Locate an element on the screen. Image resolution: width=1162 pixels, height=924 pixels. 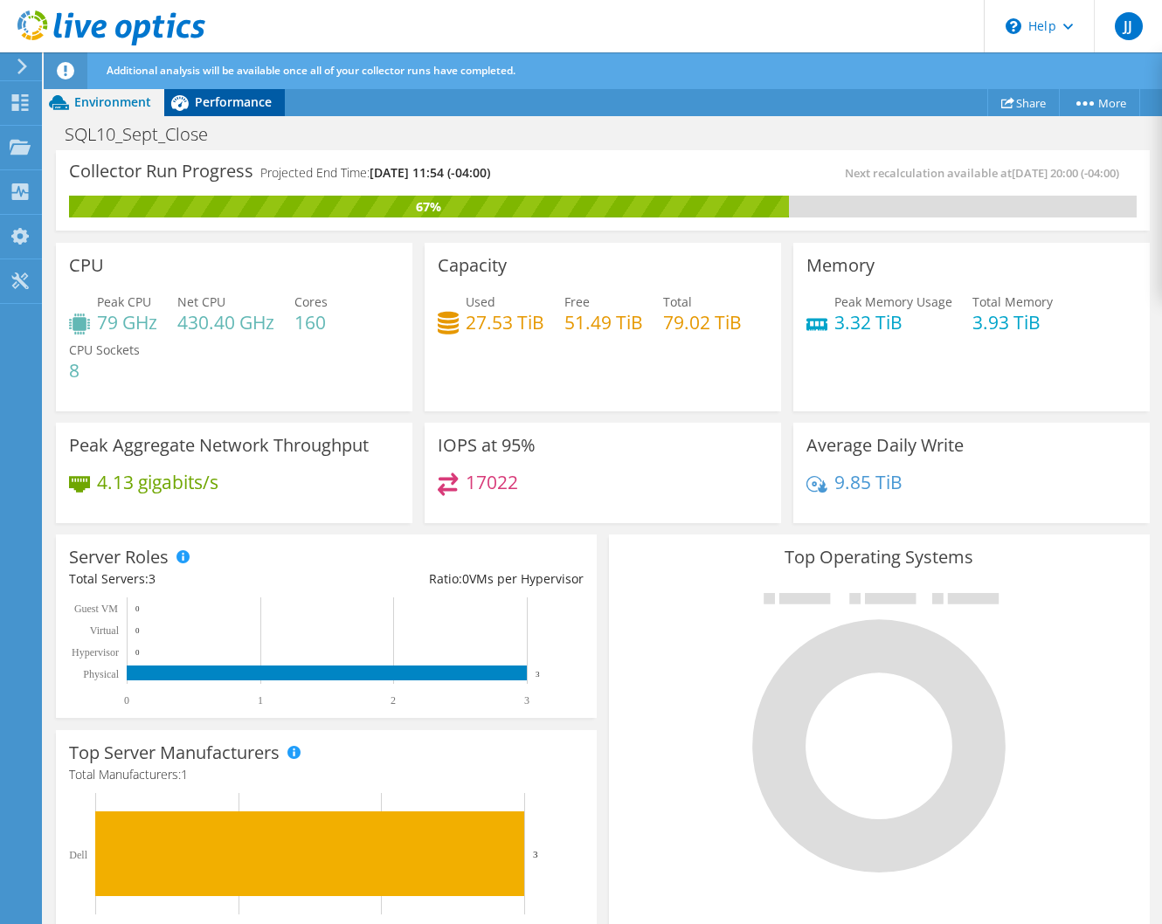
span: Peak Memory Usage is located at coordinates (893, 301).